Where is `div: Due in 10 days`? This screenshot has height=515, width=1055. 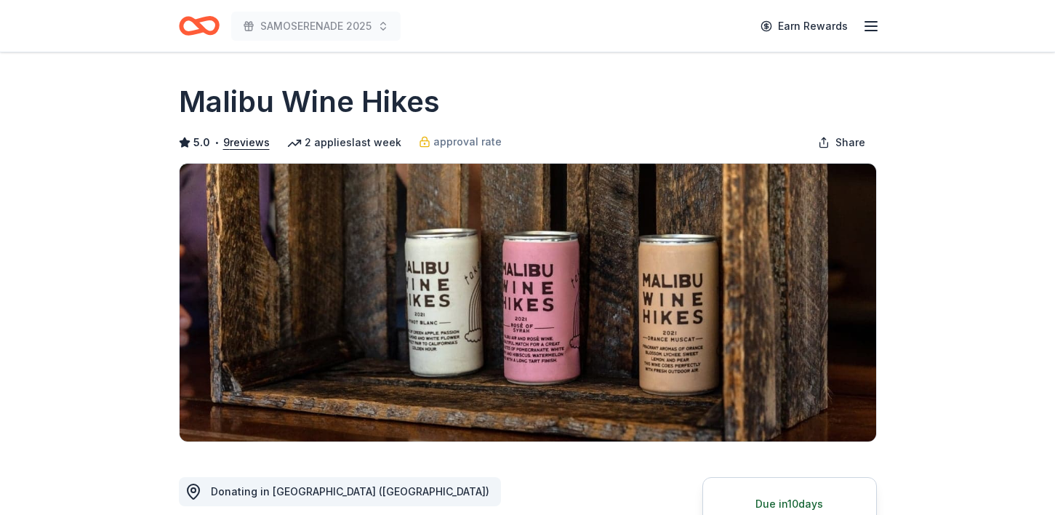 div: Due in 10 days is located at coordinates (790, 504).